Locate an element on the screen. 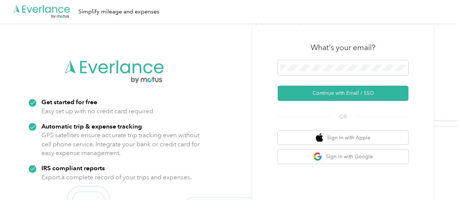 The width and height of the screenshot is (461, 200). button: apple logoSign in with Apple is located at coordinates (343, 138).